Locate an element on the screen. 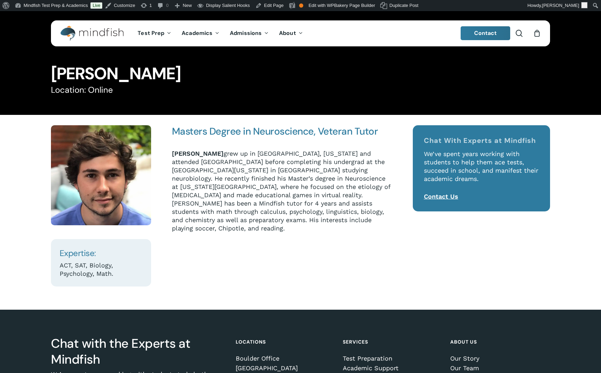  a: Boulder Office is located at coordinates (284, 359).